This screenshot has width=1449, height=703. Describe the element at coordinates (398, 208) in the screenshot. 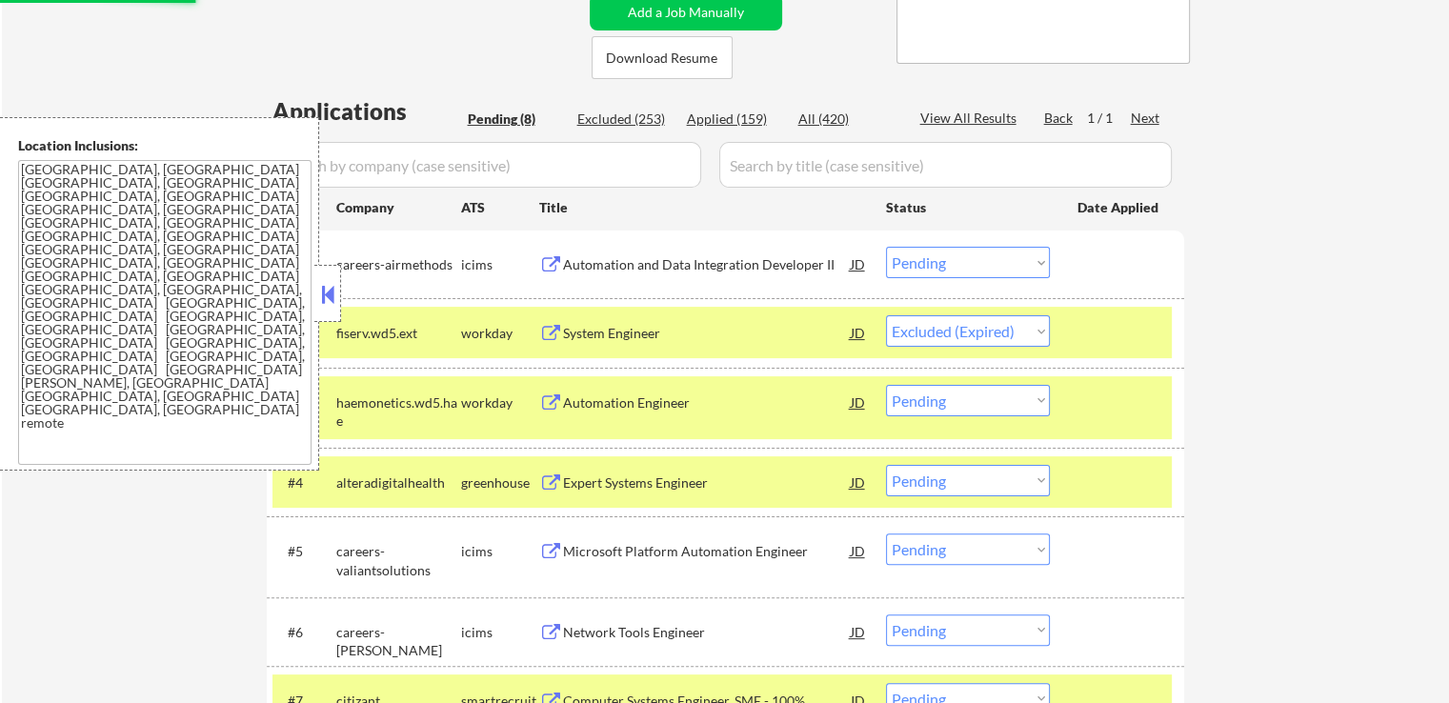

I see `div: Company` at that location.